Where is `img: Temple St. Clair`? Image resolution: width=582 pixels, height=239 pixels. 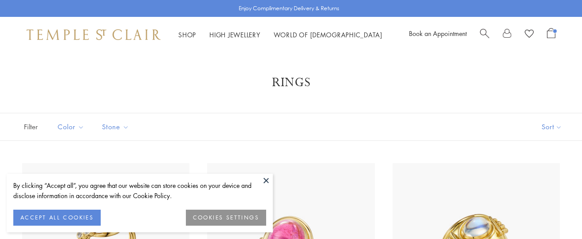 img: Temple St. Clair is located at coordinates (94, 35).